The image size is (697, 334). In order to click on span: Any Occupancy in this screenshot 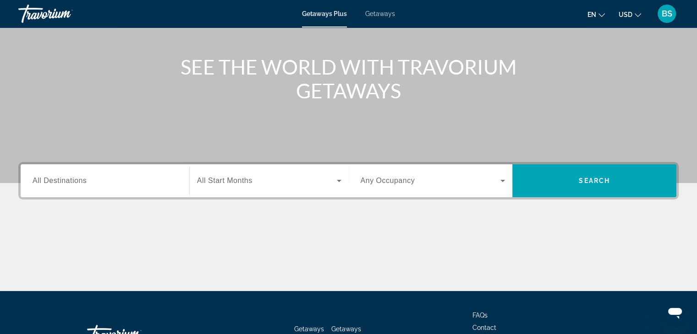, I will do `click(388, 180)`.